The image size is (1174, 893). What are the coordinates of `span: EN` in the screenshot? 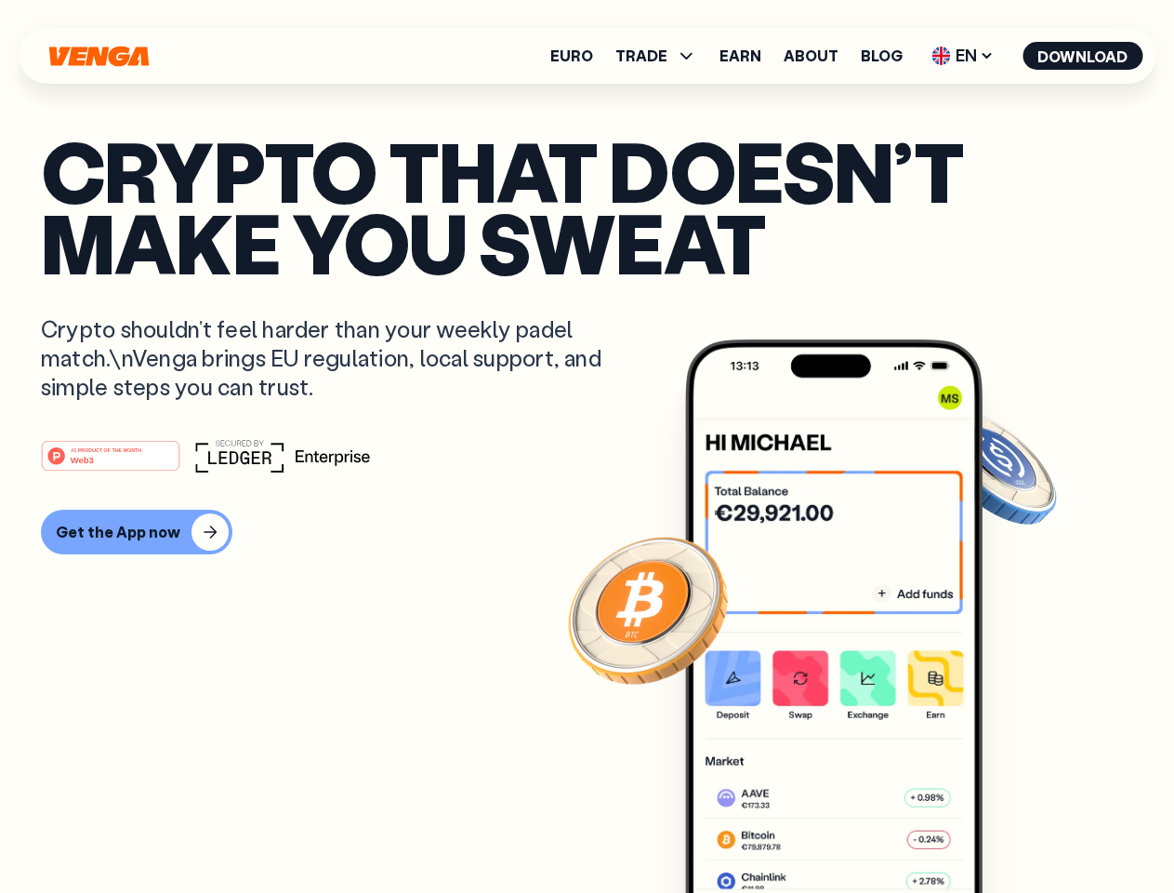 It's located at (962, 56).